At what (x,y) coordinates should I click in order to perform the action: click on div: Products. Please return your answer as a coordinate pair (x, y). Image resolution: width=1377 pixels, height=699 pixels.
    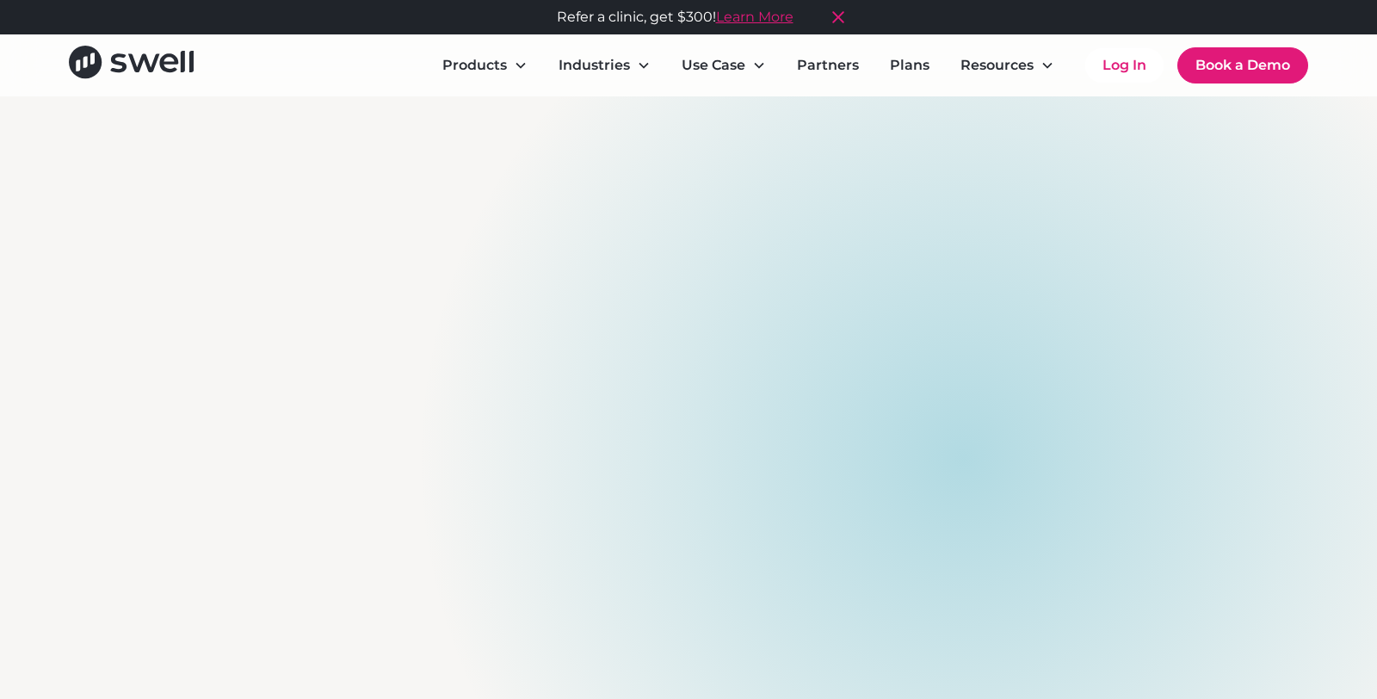
    Looking at the image, I should click on (474, 65).